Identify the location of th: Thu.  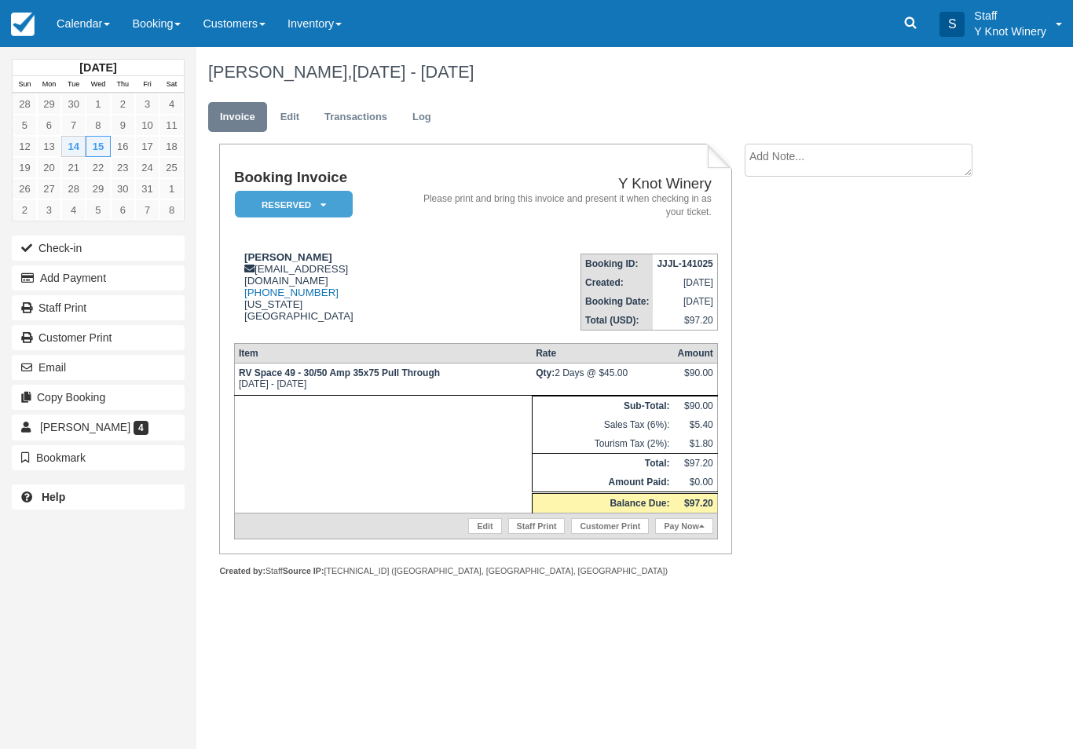
(123, 85).